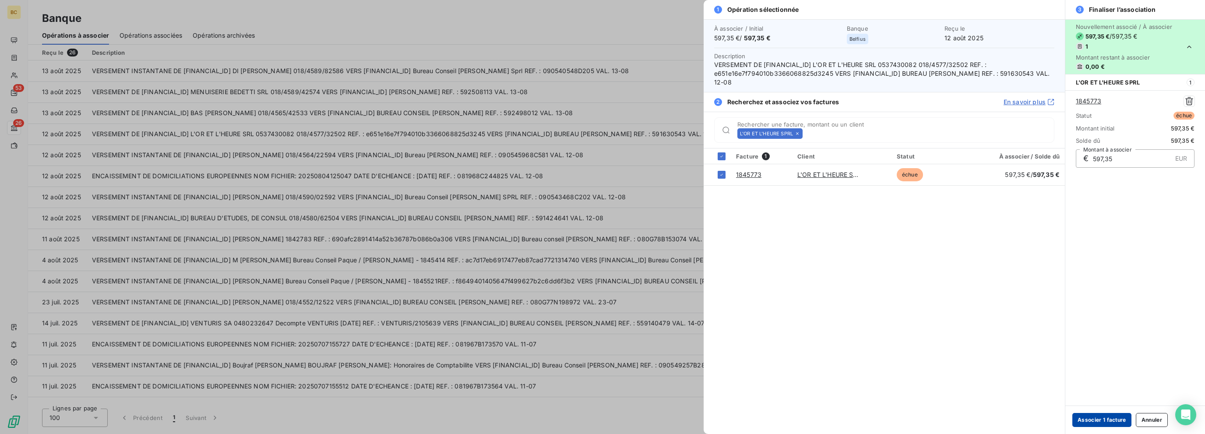 The width and height of the screenshot is (1205, 434). Describe the element at coordinates (1152, 420) in the screenshot. I see `button: Annuler` at that location.